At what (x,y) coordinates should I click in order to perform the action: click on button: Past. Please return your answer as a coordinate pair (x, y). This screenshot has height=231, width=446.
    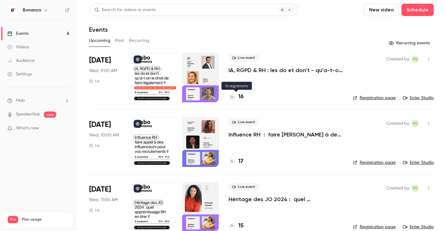
    Looking at the image, I should click on (120, 41).